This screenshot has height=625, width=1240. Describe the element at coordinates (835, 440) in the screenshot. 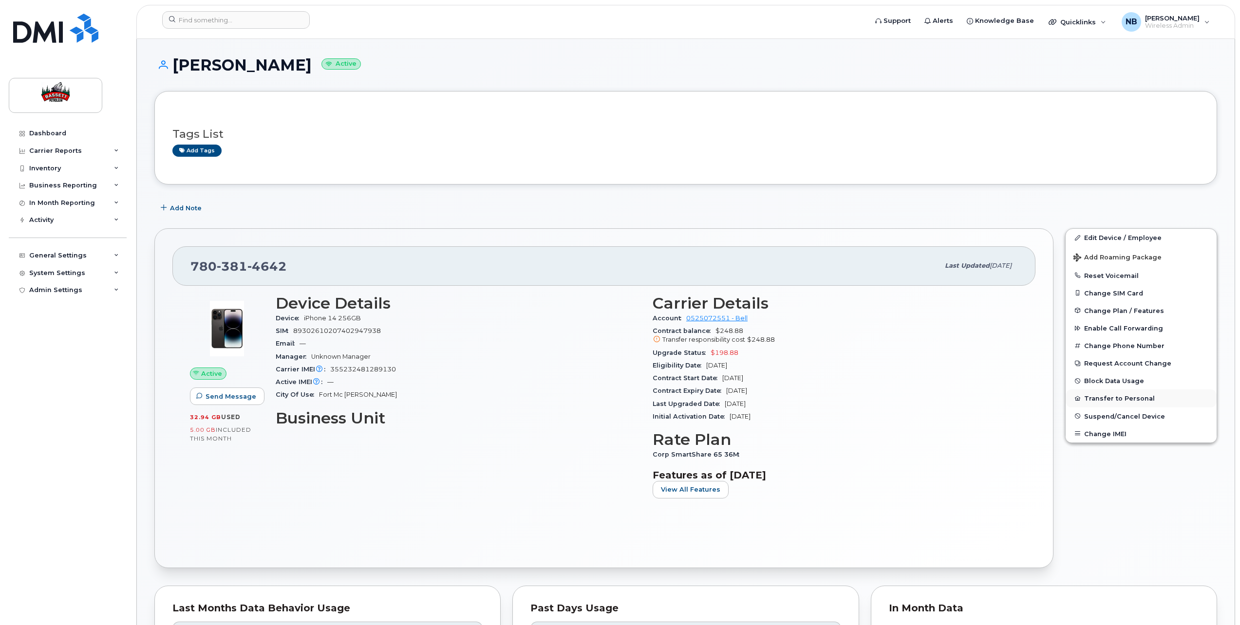

I see `h3: Rate Plan` at that location.